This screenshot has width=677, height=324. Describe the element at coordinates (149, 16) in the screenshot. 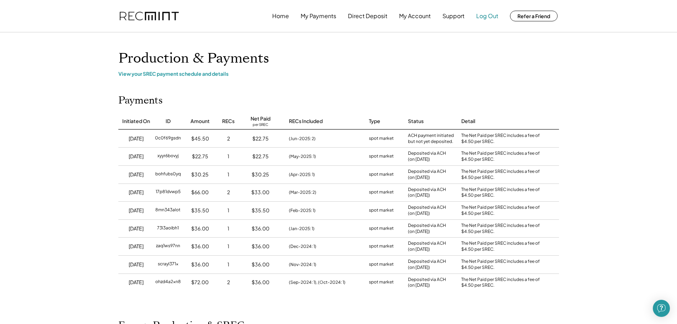

I see `img: recmint-logotype%403x.png` at that location.